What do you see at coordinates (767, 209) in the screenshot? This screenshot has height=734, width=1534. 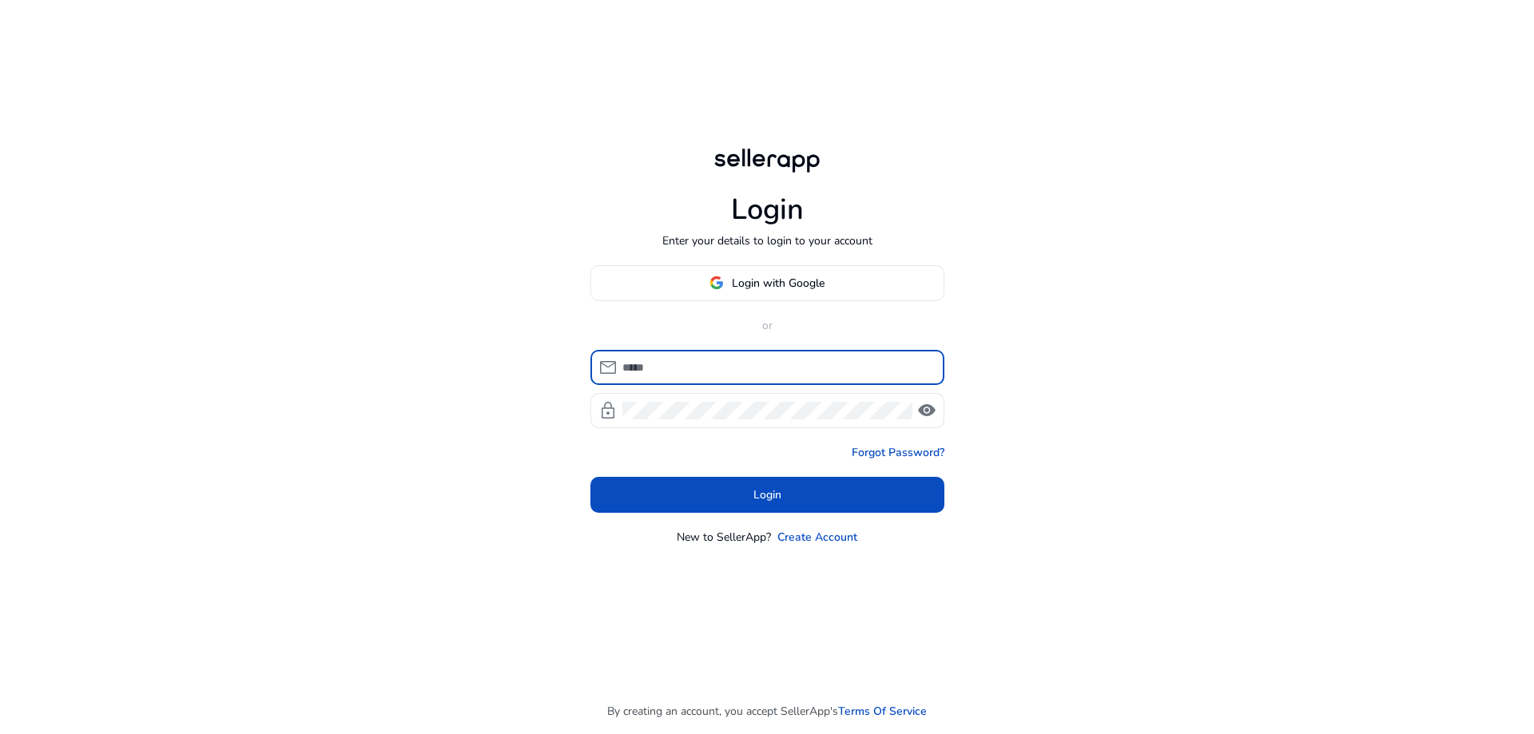 I see `h1: Login` at bounding box center [767, 209].